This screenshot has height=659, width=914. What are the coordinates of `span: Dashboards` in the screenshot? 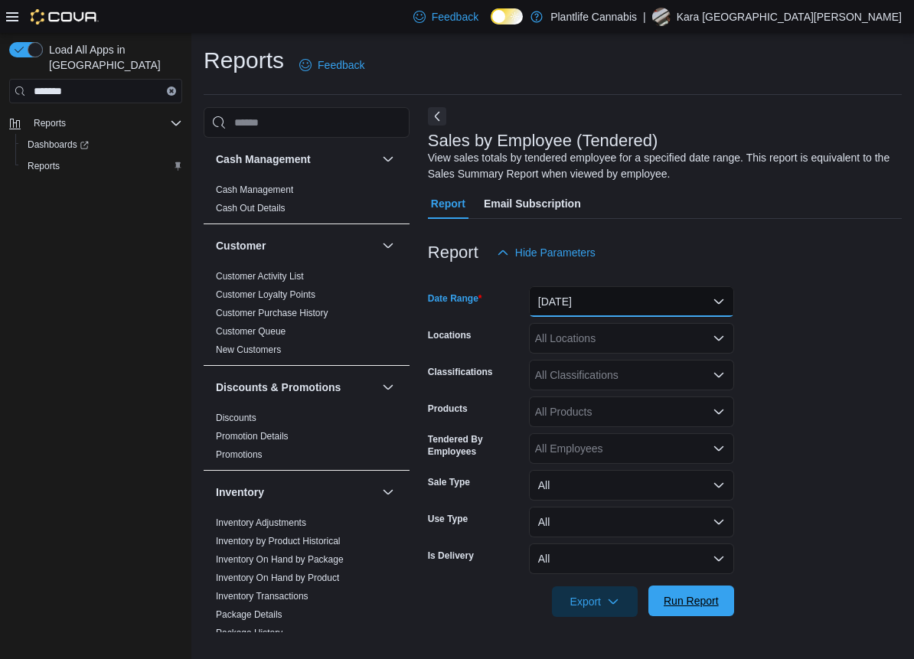 It's located at (102, 145).